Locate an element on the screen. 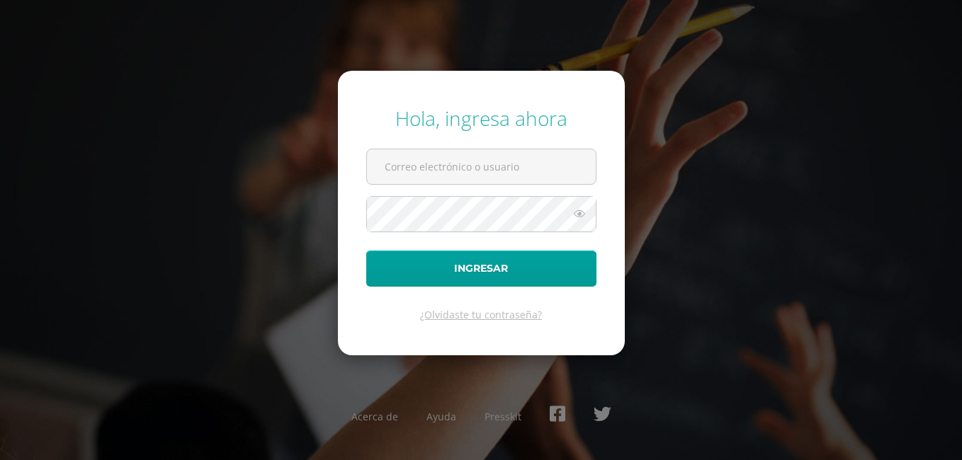 The image size is (962, 460). input: Correo electrónico o usuario is located at coordinates (481, 166).